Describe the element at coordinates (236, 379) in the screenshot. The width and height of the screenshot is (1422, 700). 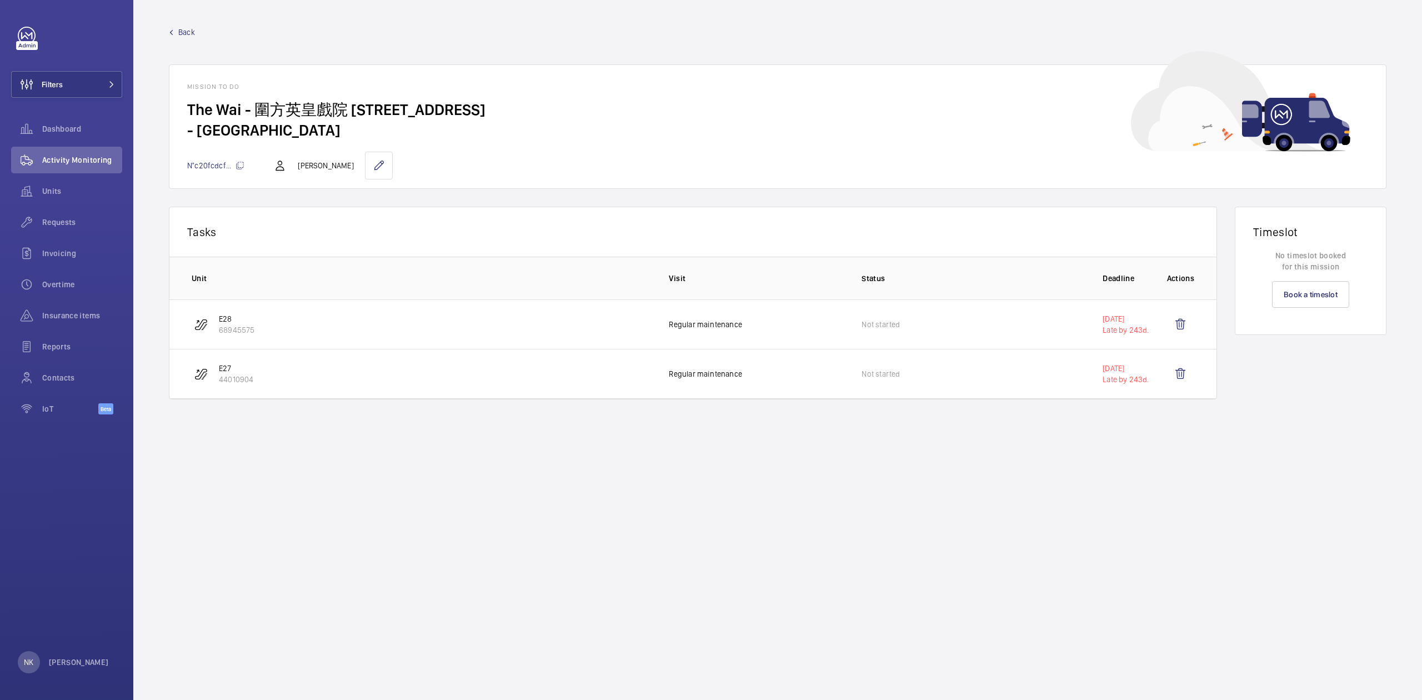
I see `p: 44010904` at that location.